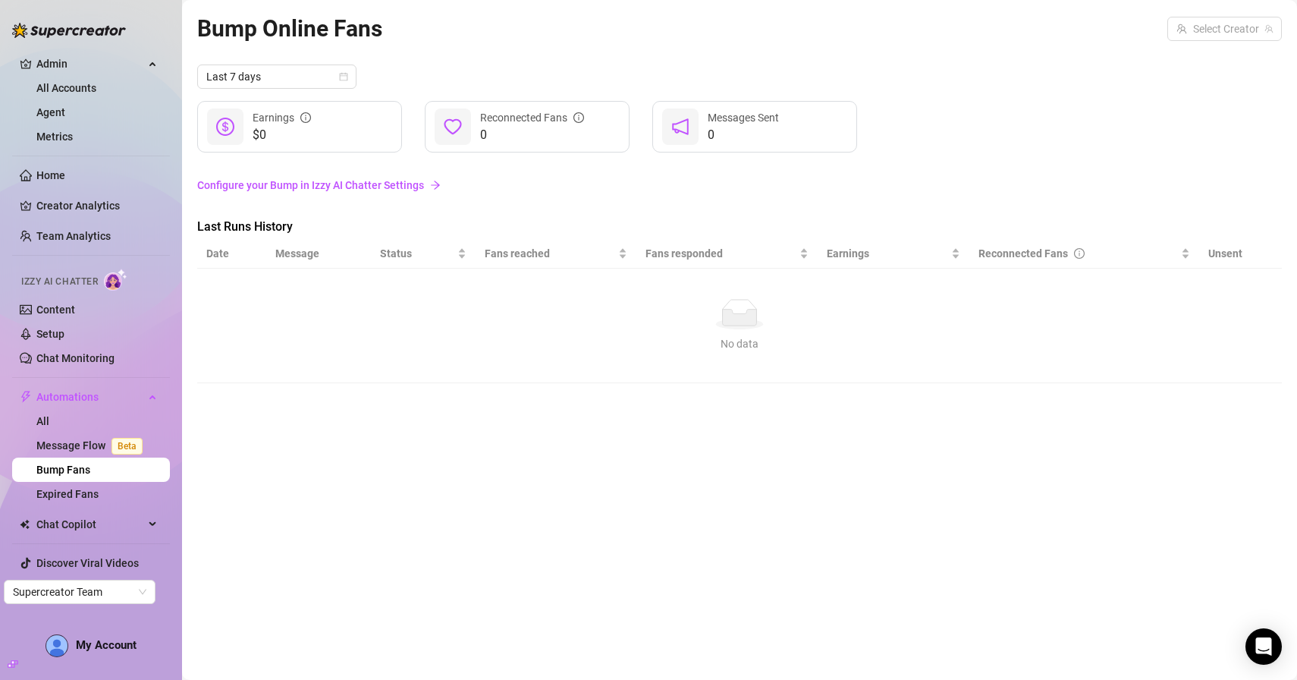  What do you see at coordinates (1225, 253) in the screenshot?
I see `th: Unsent` at bounding box center [1225, 253].